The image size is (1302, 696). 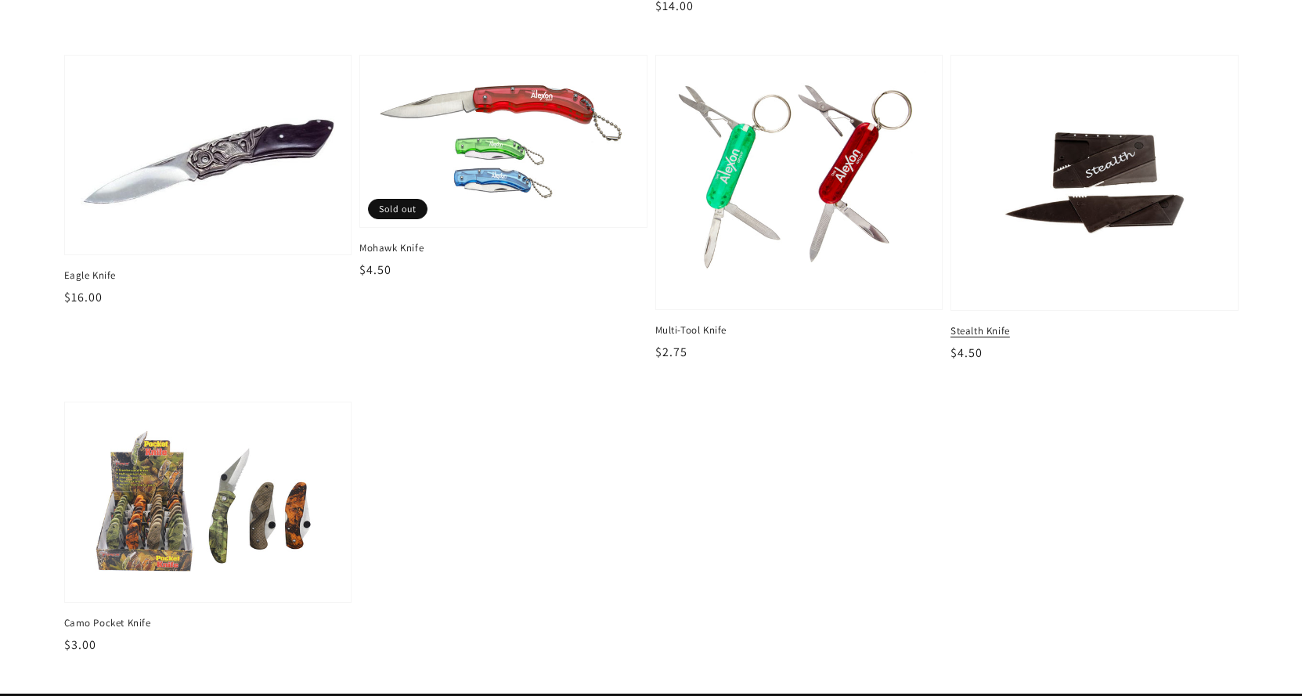 What do you see at coordinates (1094, 182) in the screenshot?
I see `img: Stealth Knife` at bounding box center [1094, 182].